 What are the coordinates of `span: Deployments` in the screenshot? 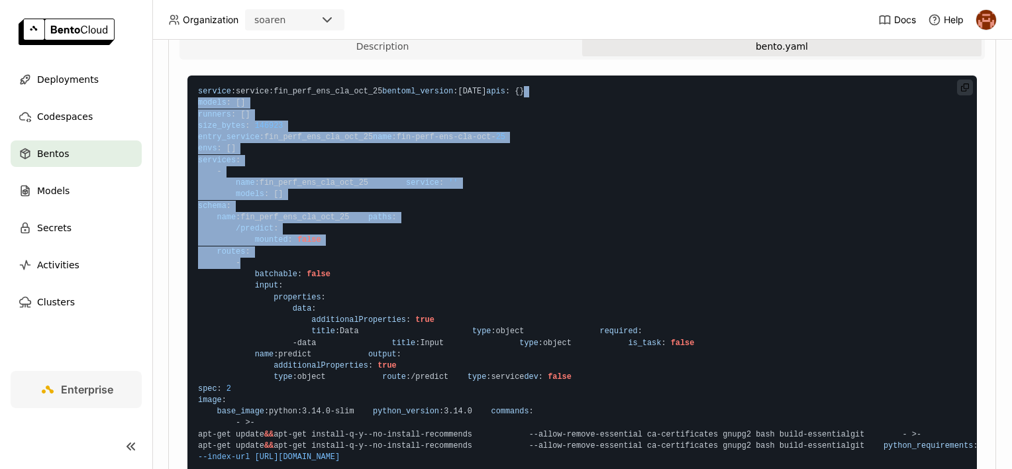 It's located at (68, 79).